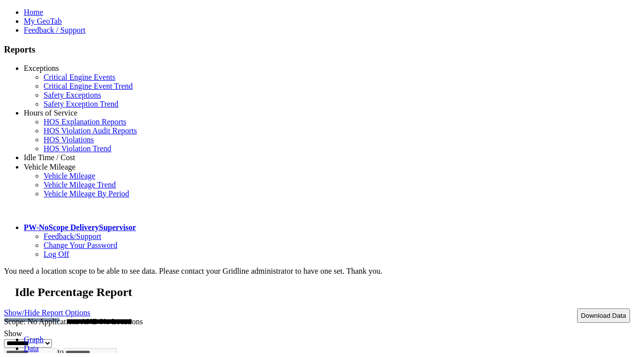 This screenshot has height=357, width=634. What do you see at coordinates (34, 339) in the screenshot?
I see `a: Graph` at bounding box center [34, 339].